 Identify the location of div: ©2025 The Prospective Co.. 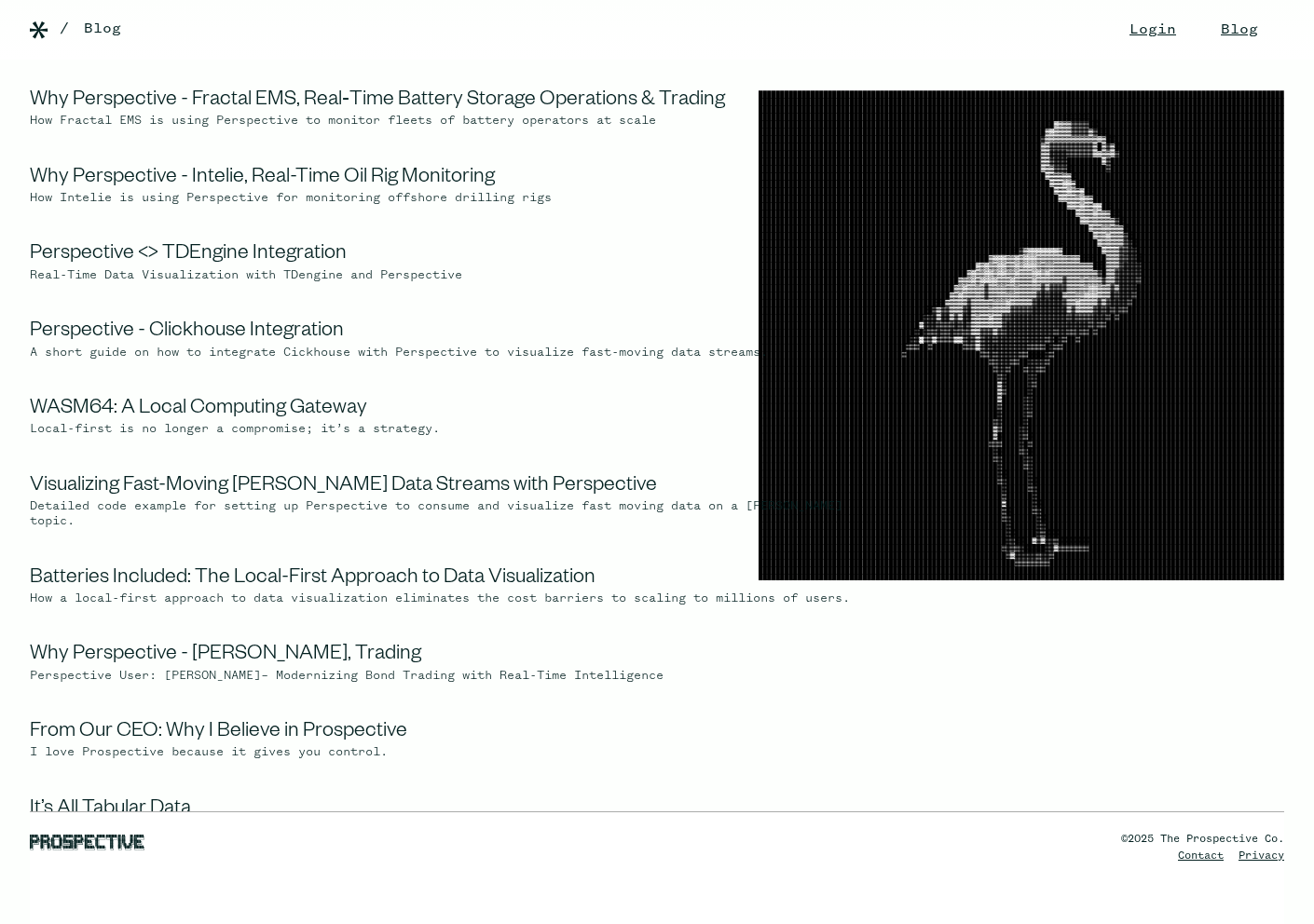
(1202, 839).